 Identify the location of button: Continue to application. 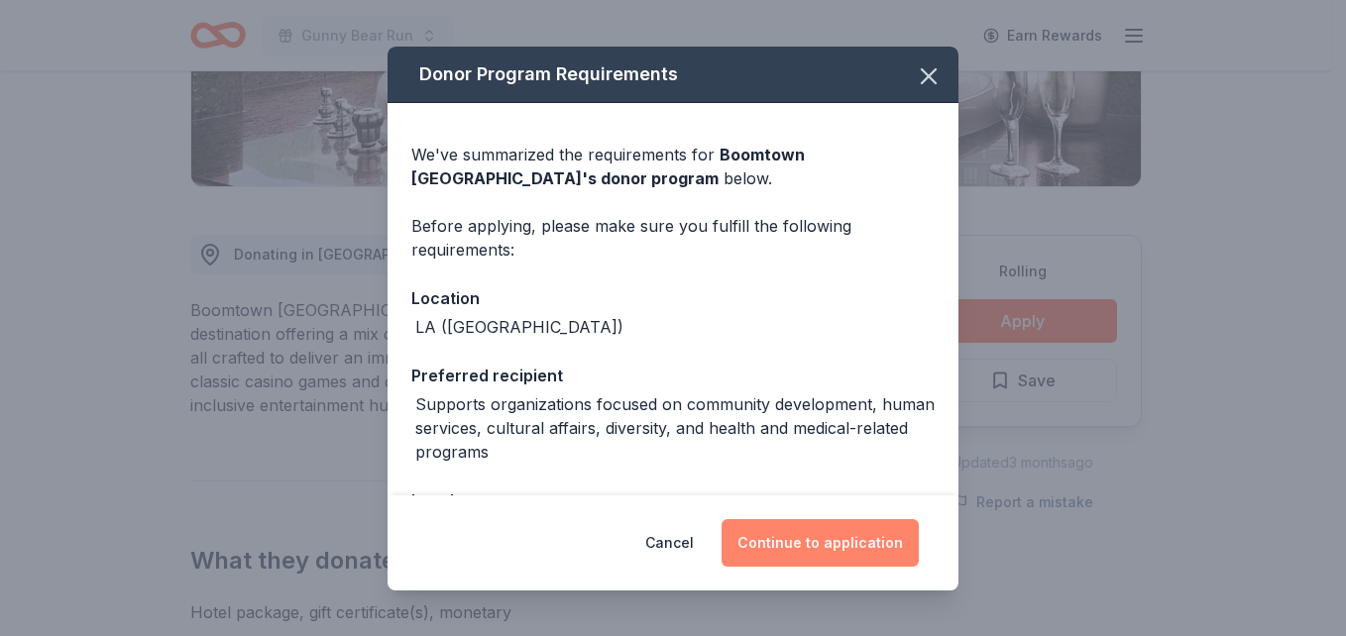
(820, 543).